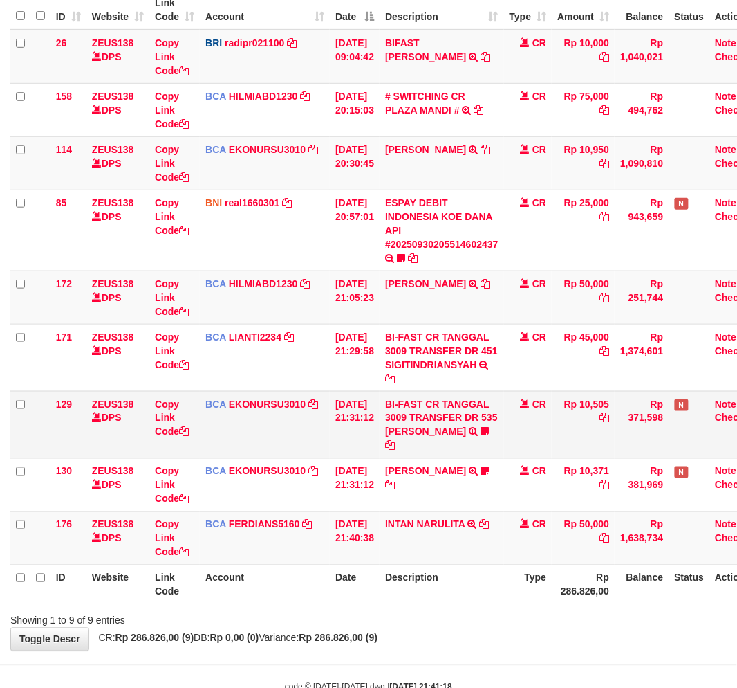 This screenshot has height=688, width=737. I want to click on th: Account, so click(265, 584).